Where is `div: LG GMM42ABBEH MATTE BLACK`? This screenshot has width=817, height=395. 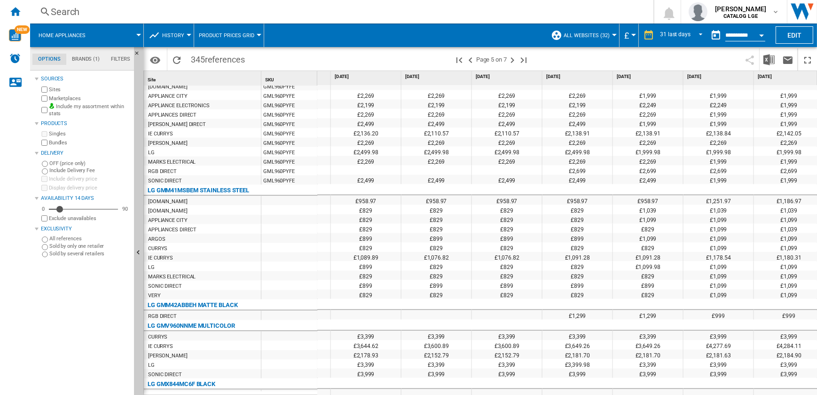 div: LG GMM42ABBEH MATTE BLACK is located at coordinates (193, 305).